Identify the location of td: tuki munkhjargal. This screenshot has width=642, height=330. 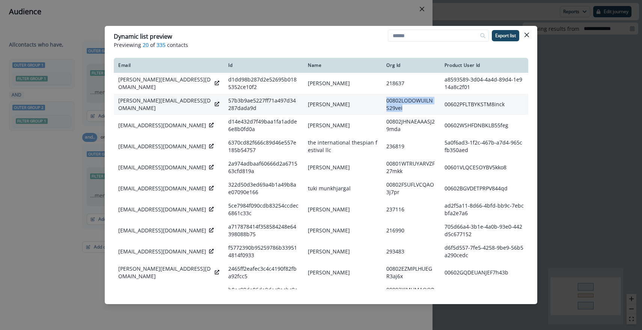
(343, 189).